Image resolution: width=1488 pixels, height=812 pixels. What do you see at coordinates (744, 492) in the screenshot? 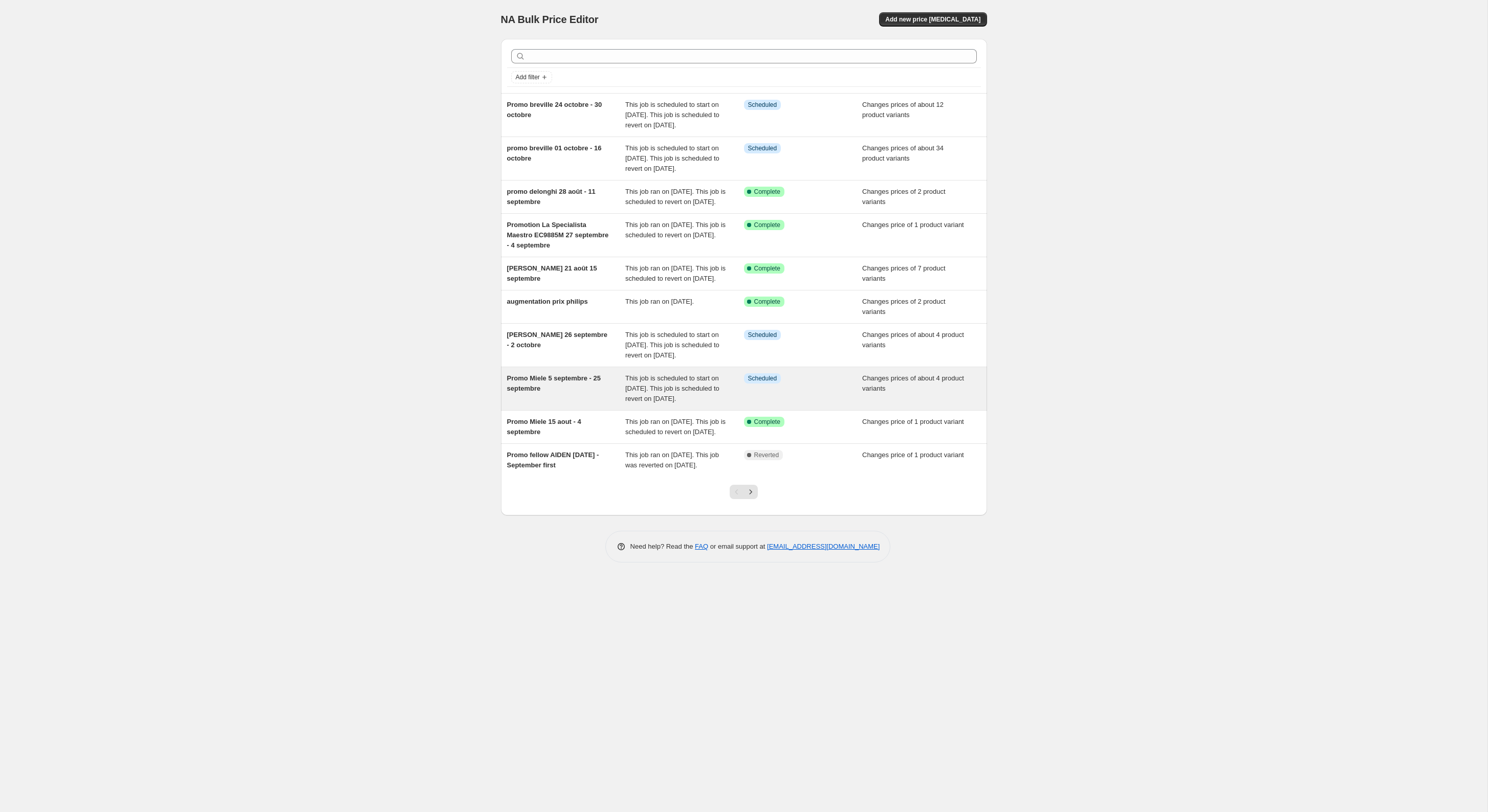
I see `nav: Pagination` at bounding box center [744, 492].